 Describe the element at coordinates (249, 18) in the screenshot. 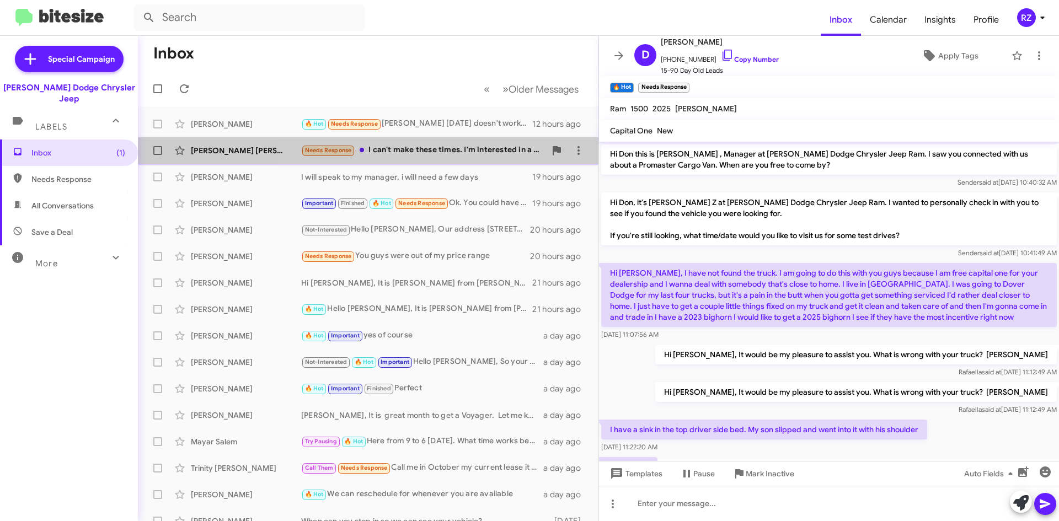

I see `input: Search` at that location.